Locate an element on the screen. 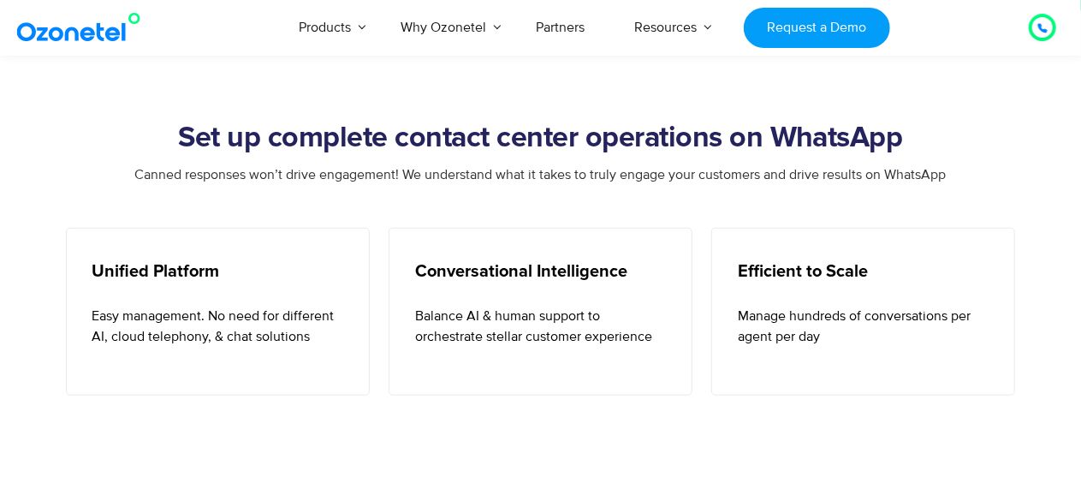 The width and height of the screenshot is (1081, 501). h5: Conversational Intelligence is located at coordinates (542, 271).